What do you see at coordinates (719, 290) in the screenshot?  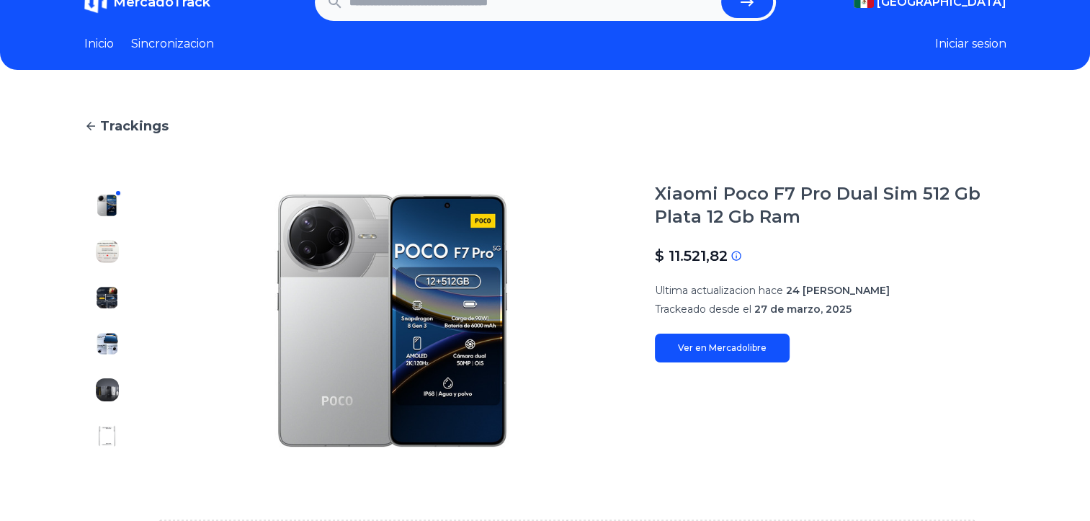 I see `span: Ultima actualizacion hace` at bounding box center [719, 290].